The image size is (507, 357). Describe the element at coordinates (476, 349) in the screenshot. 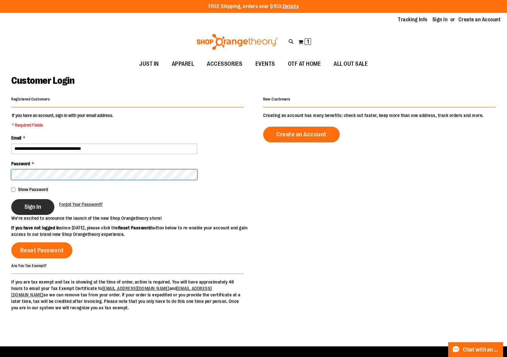

I see `button: Chat with an Expert` at that location.